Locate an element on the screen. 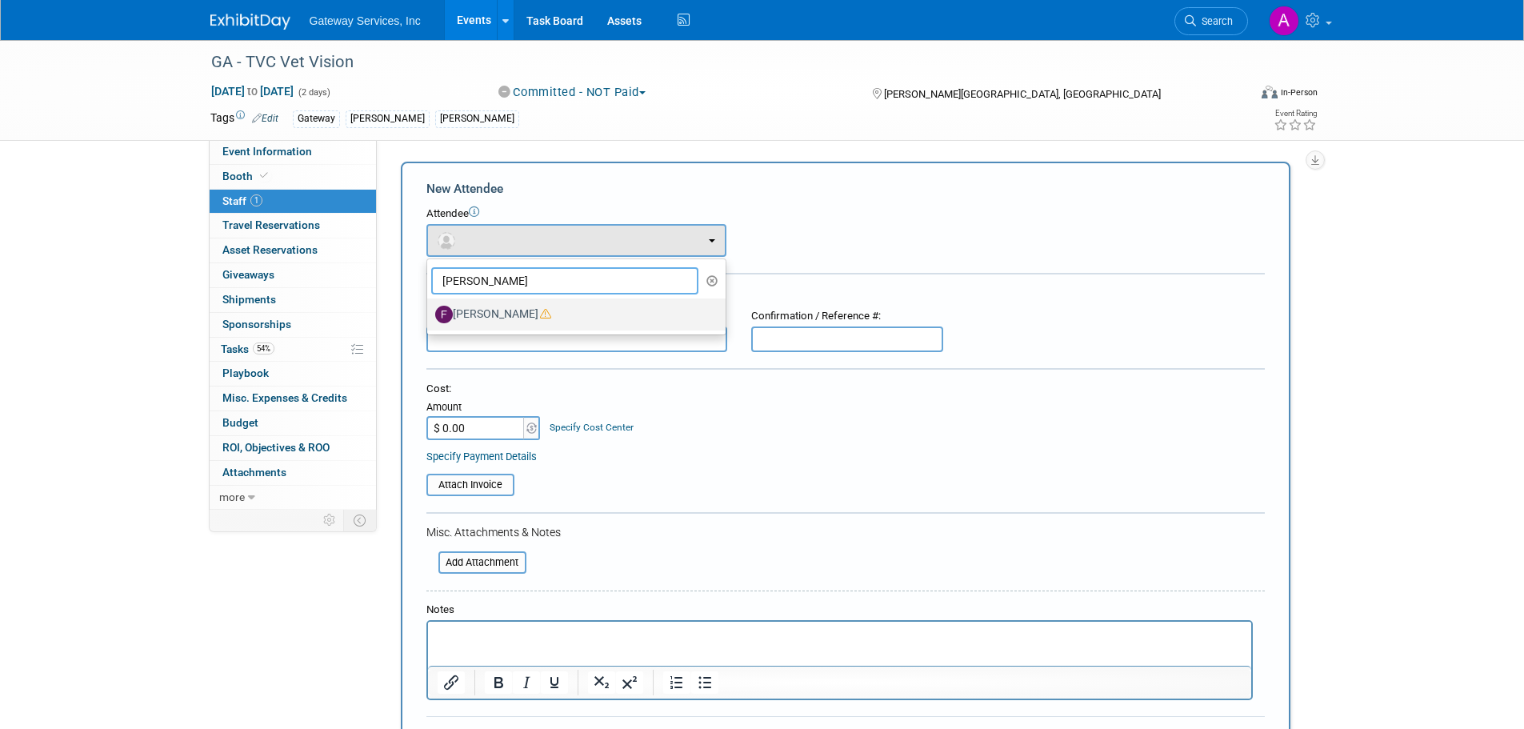 This screenshot has width=1524, height=729. div: Gateway is located at coordinates (316, 118).